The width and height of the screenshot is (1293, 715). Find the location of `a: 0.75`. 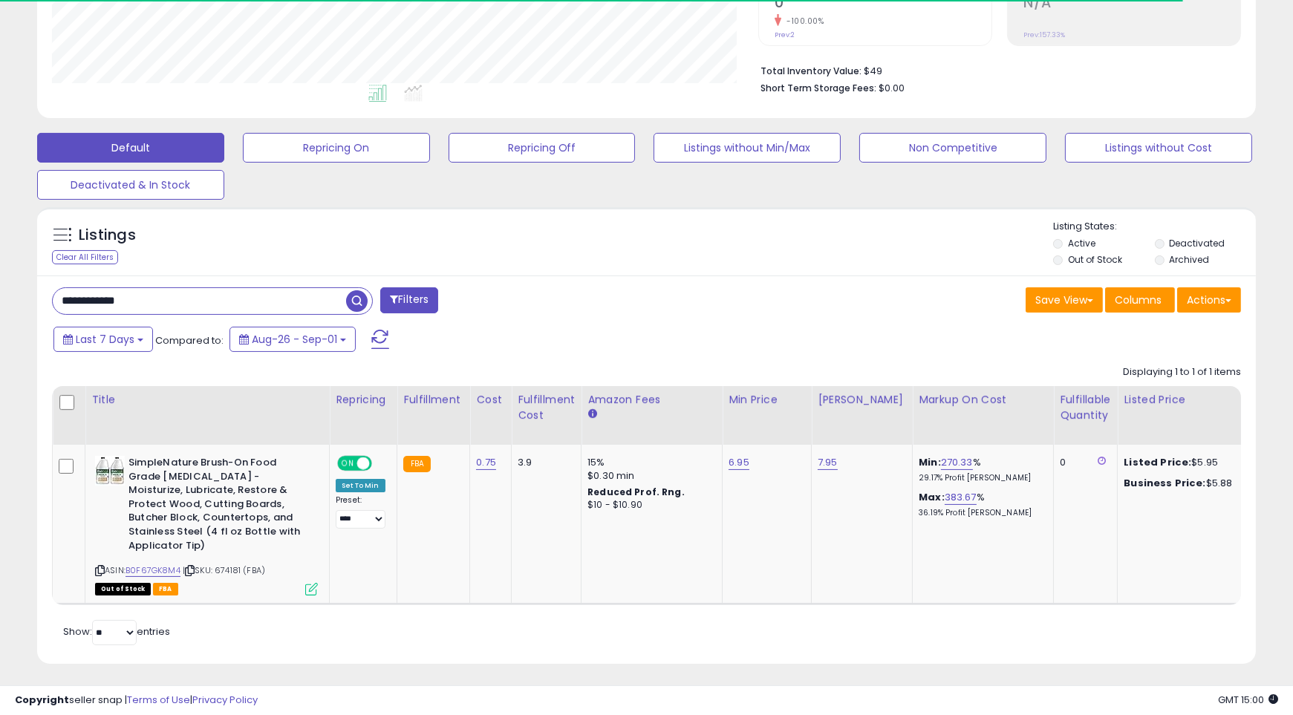

a: 0.75 is located at coordinates (486, 463).